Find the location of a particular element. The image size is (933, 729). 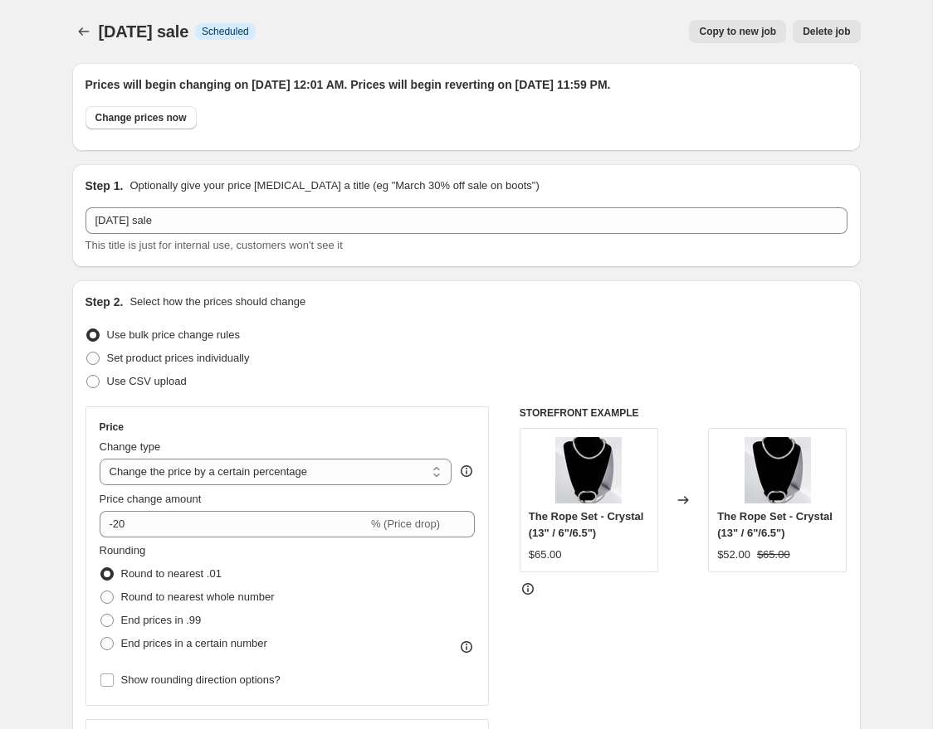

span: Round to nearest .01 is located at coordinates (171, 573).